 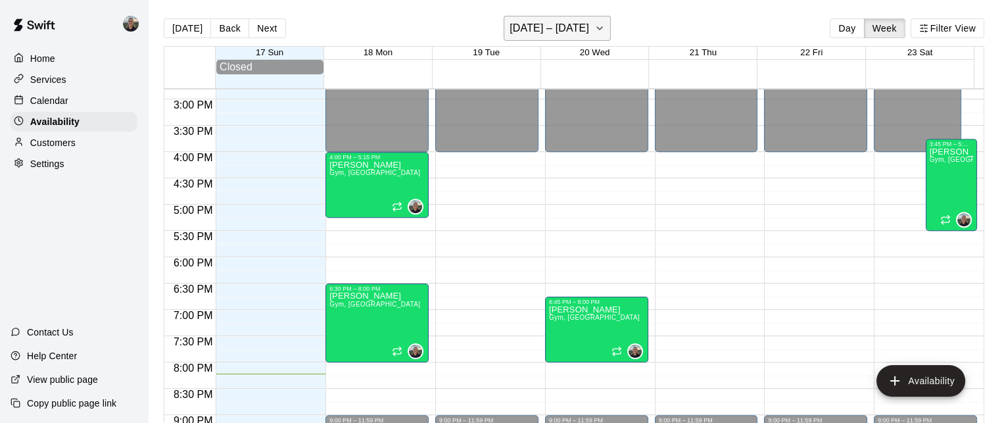 What do you see at coordinates (595, 52) in the screenshot?
I see `span: 20 Wed` at bounding box center [595, 52].